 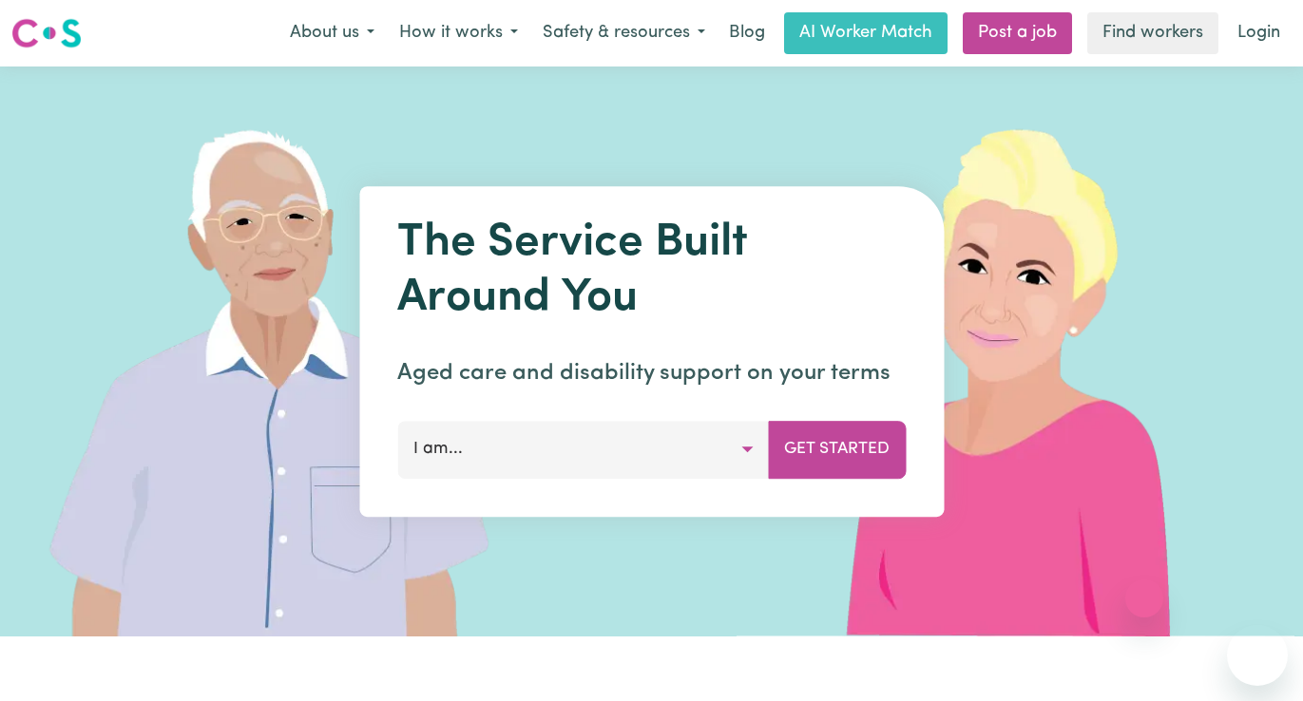 What do you see at coordinates (47, 33) in the screenshot?
I see `img: Careseekers logo` at bounding box center [47, 33].